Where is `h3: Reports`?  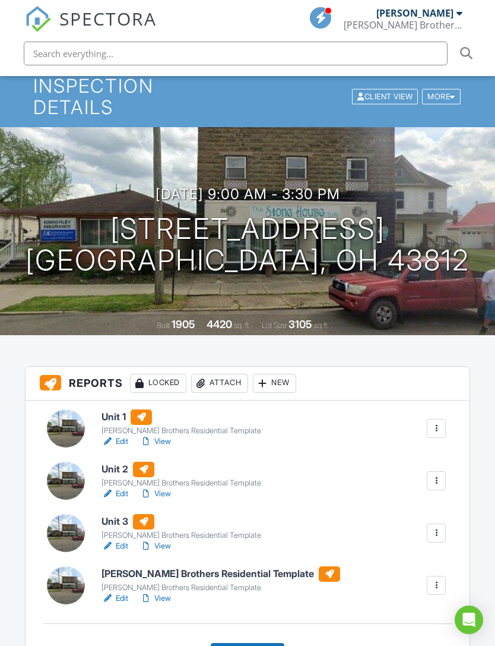 h3: Reports is located at coordinates (248, 383).